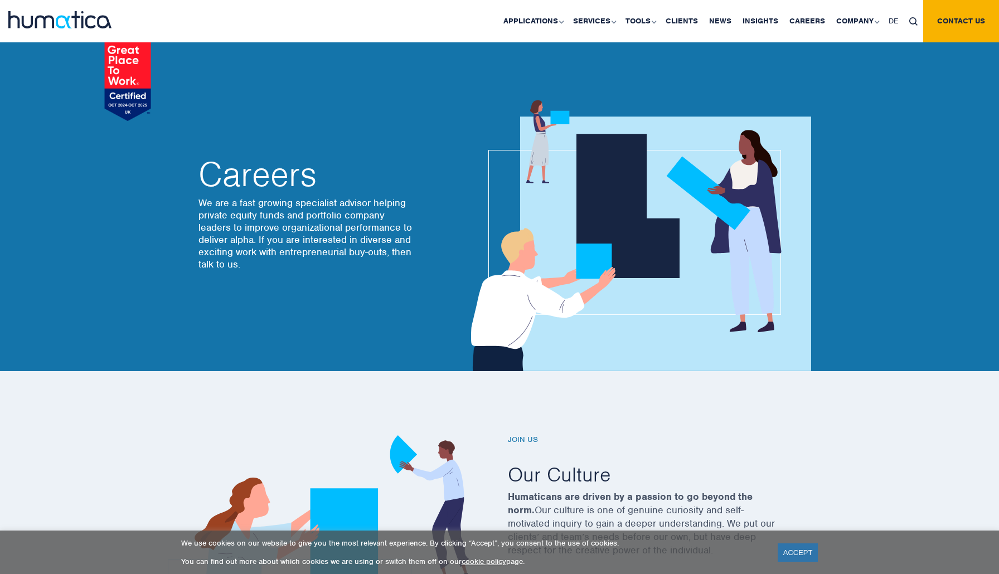  I want to click on strong: Humaticans are driven by a passion to go beyond the norm., so click(630, 503).